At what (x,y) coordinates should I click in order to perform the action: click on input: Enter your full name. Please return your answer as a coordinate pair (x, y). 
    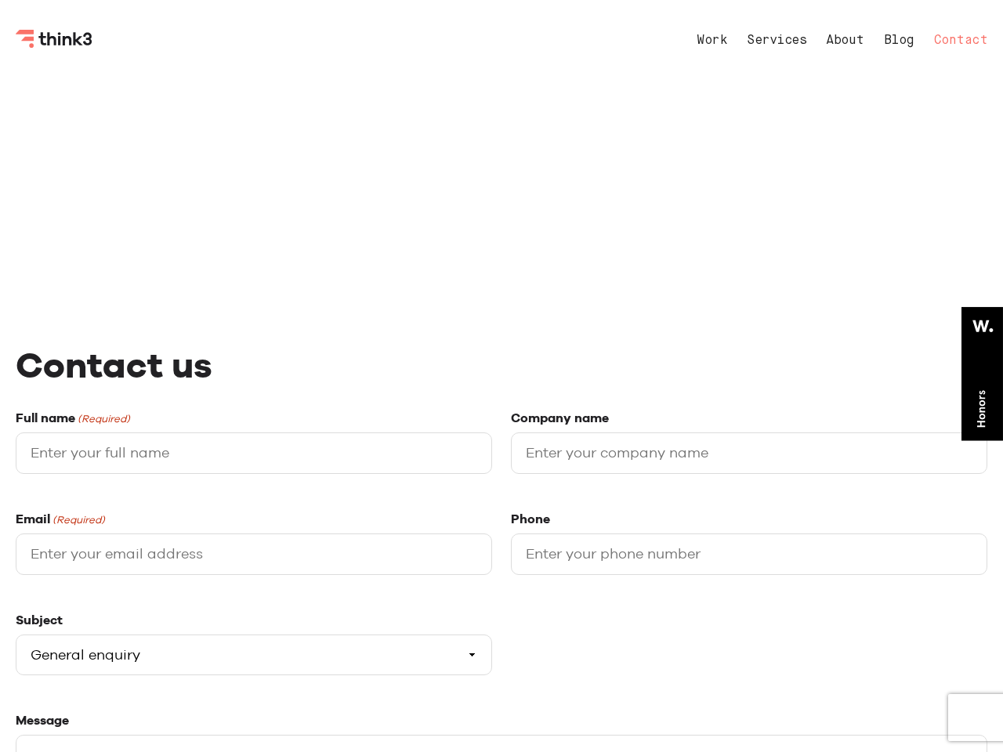
    Looking at the image, I should click on (254, 453).